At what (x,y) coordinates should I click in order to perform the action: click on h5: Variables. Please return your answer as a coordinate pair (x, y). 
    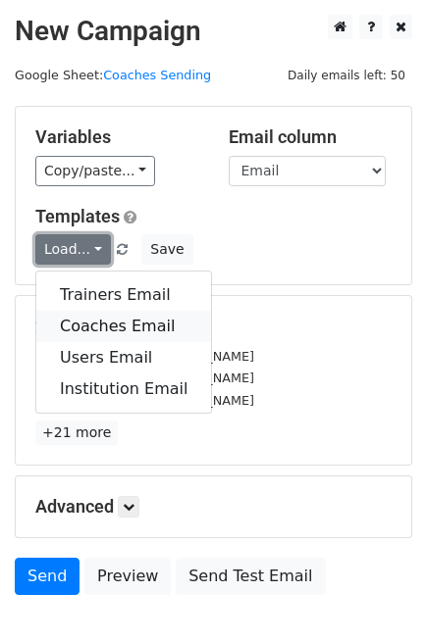
    Looking at the image, I should click on (117, 137).